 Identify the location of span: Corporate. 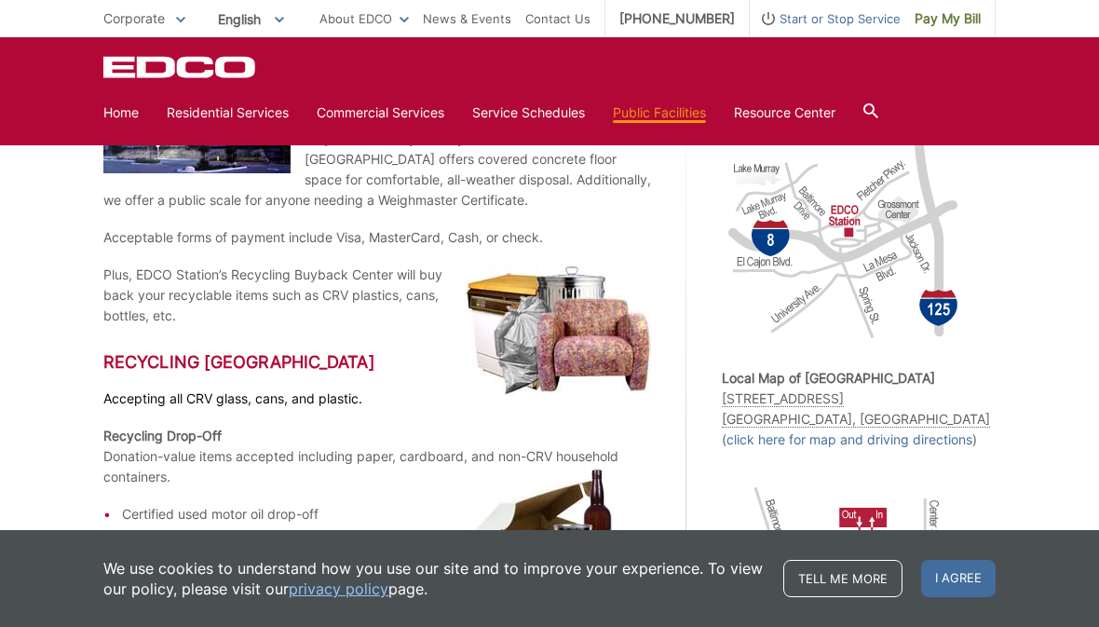
(134, 18).